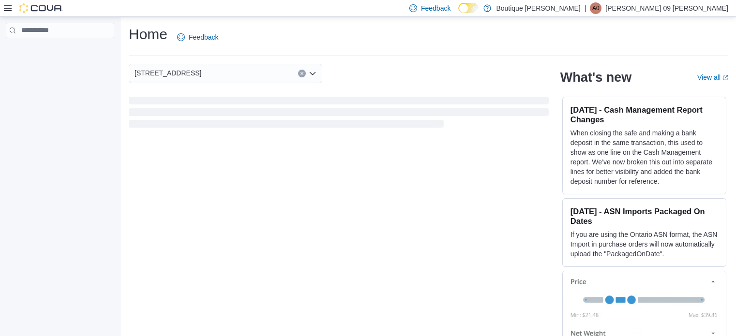 This screenshot has width=736, height=336. Describe the element at coordinates (458, 13) in the screenshot. I see `span: Dark Mode` at that location.